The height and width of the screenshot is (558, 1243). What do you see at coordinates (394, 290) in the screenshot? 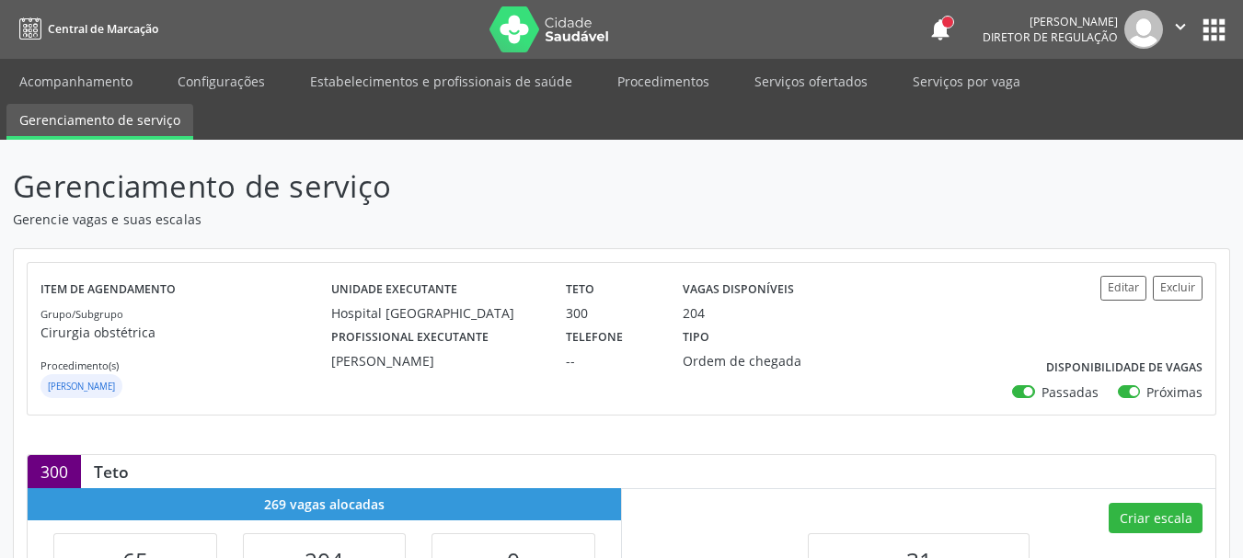
I see `label: Unidade executante` at bounding box center [394, 290].